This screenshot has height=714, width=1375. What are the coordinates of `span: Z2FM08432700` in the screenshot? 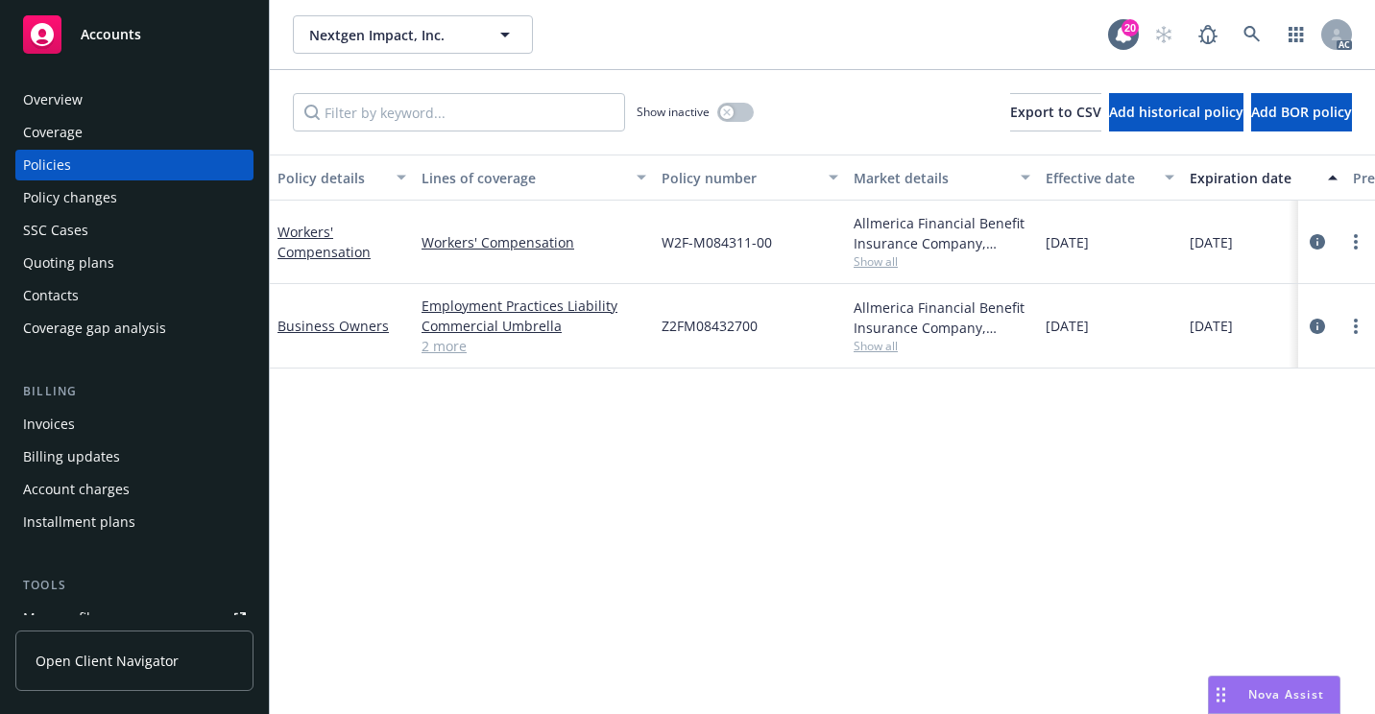 It's located at (710, 325).